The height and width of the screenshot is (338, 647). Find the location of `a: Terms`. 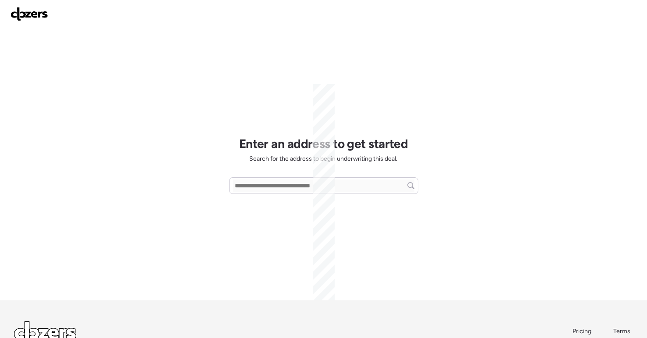

a: Terms is located at coordinates (623, 331).